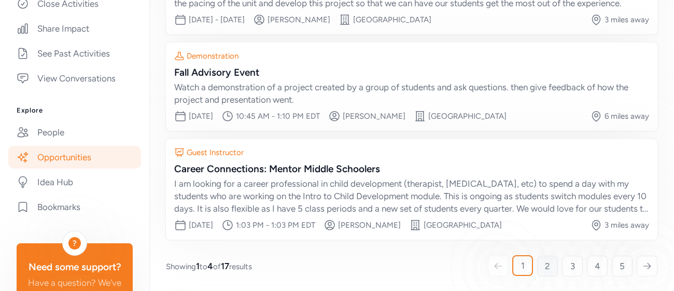  What do you see at coordinates (75, 157) in the screenshot?
I see `a: Opportunities` at bounding box center [75, 157].